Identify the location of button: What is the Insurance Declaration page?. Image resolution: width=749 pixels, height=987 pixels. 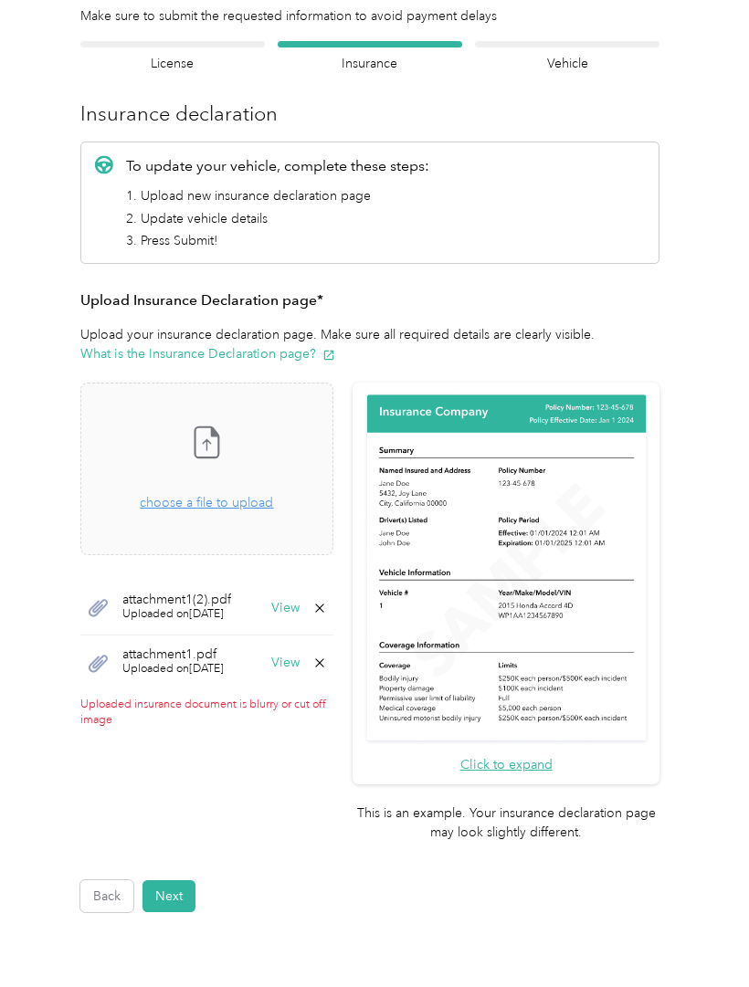
(207, 353).